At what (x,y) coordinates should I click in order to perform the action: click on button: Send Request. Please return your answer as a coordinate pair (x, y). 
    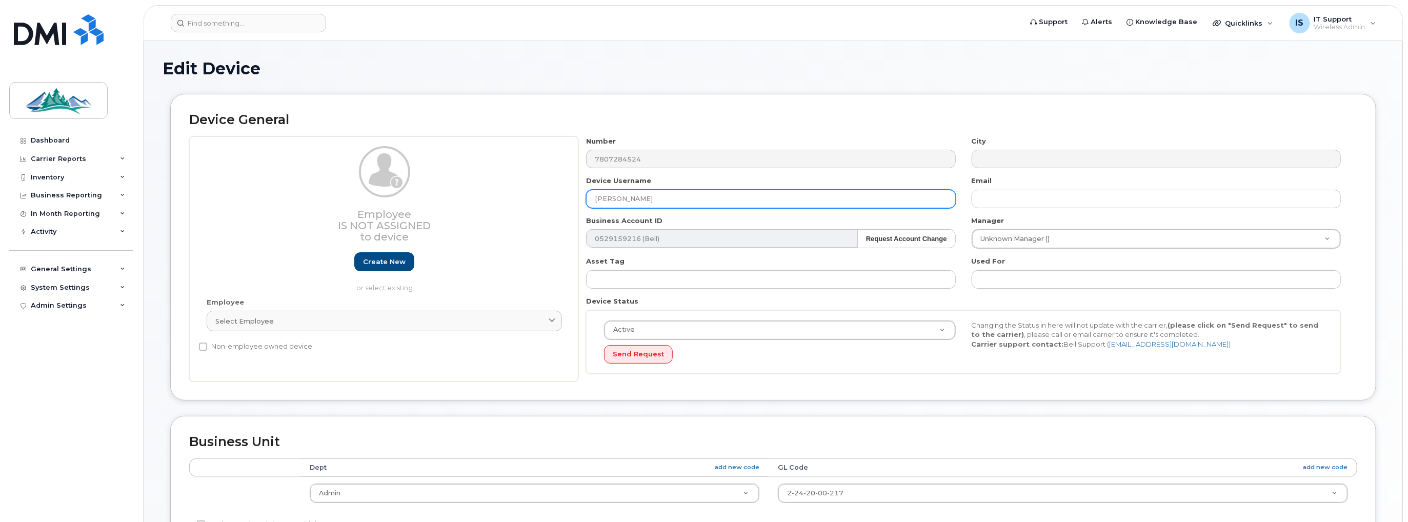
    Looking at the image, I should click on (638, 354).